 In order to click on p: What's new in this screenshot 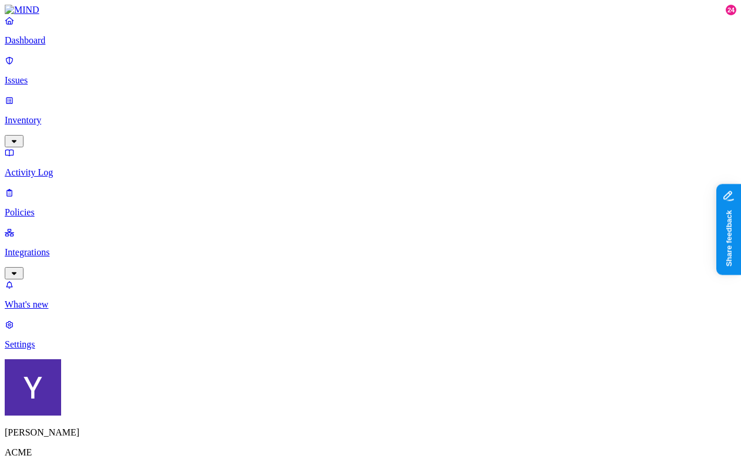, I will do `click(370, 305)`.